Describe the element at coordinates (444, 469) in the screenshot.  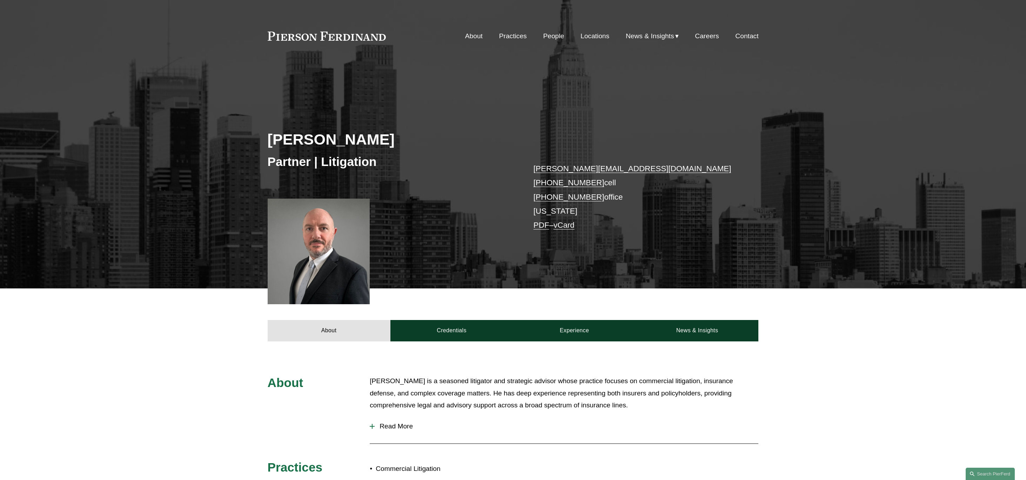
I see `p: Commercial Litigation` at that location.